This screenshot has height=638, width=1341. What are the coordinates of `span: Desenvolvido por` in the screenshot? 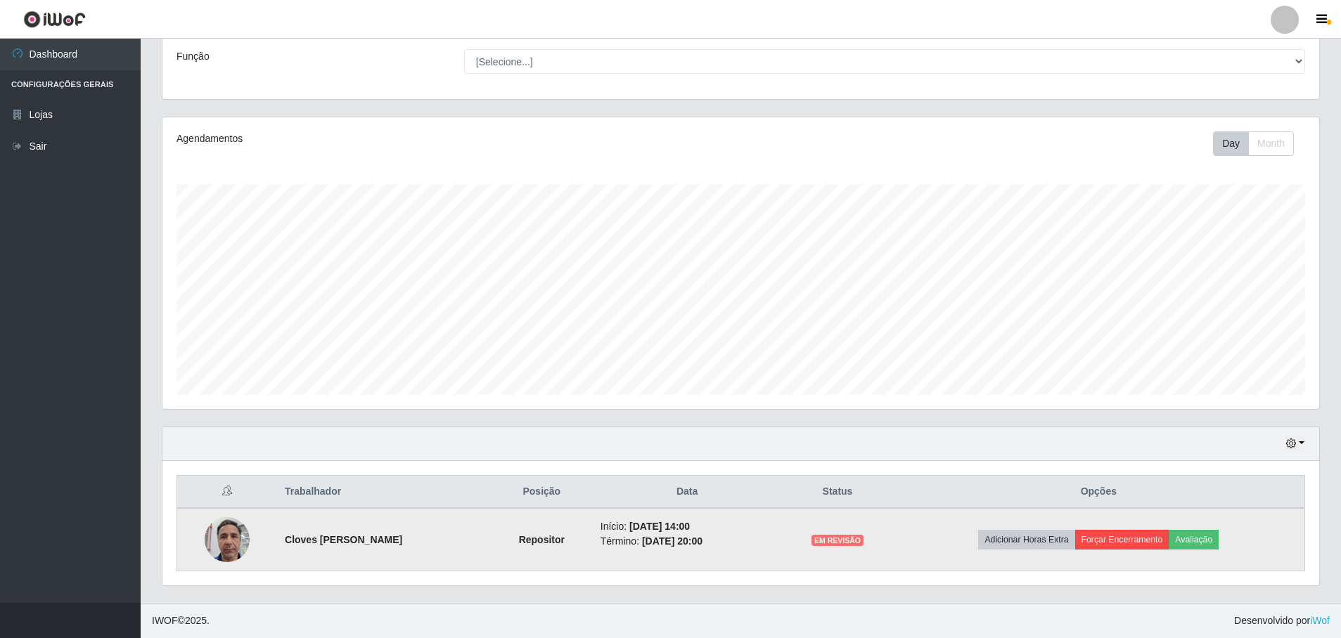 It's located at (1282, 621).